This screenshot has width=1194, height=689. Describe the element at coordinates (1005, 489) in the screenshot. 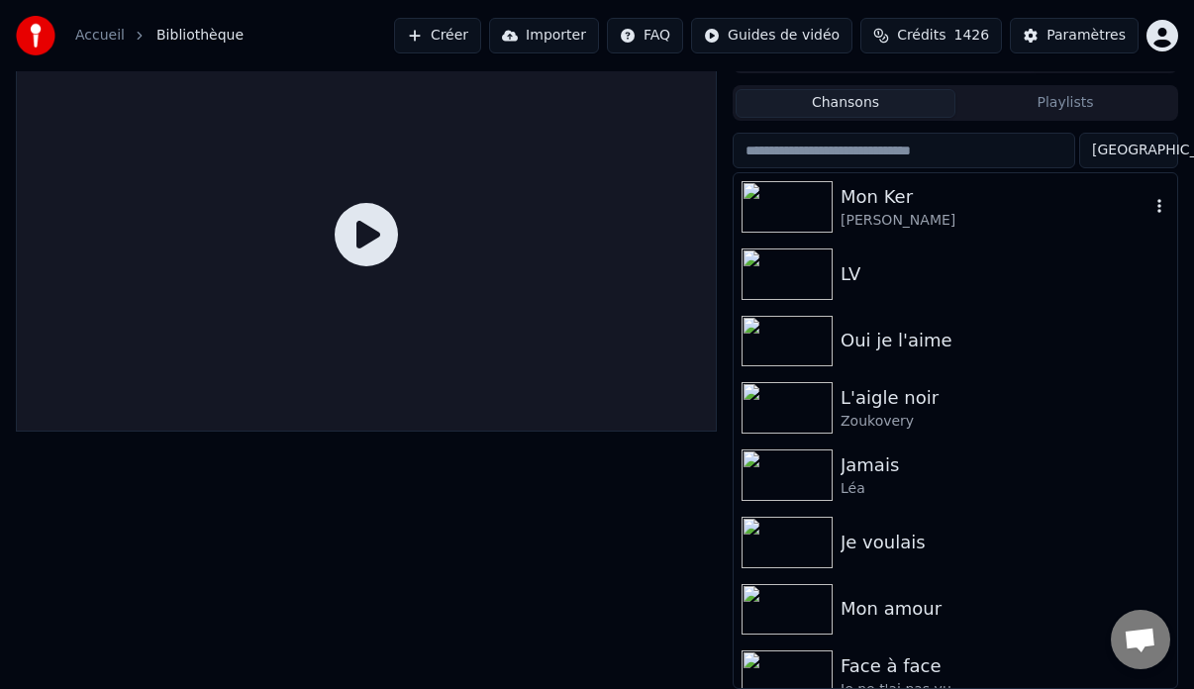

I see `div: Léa` at that location.